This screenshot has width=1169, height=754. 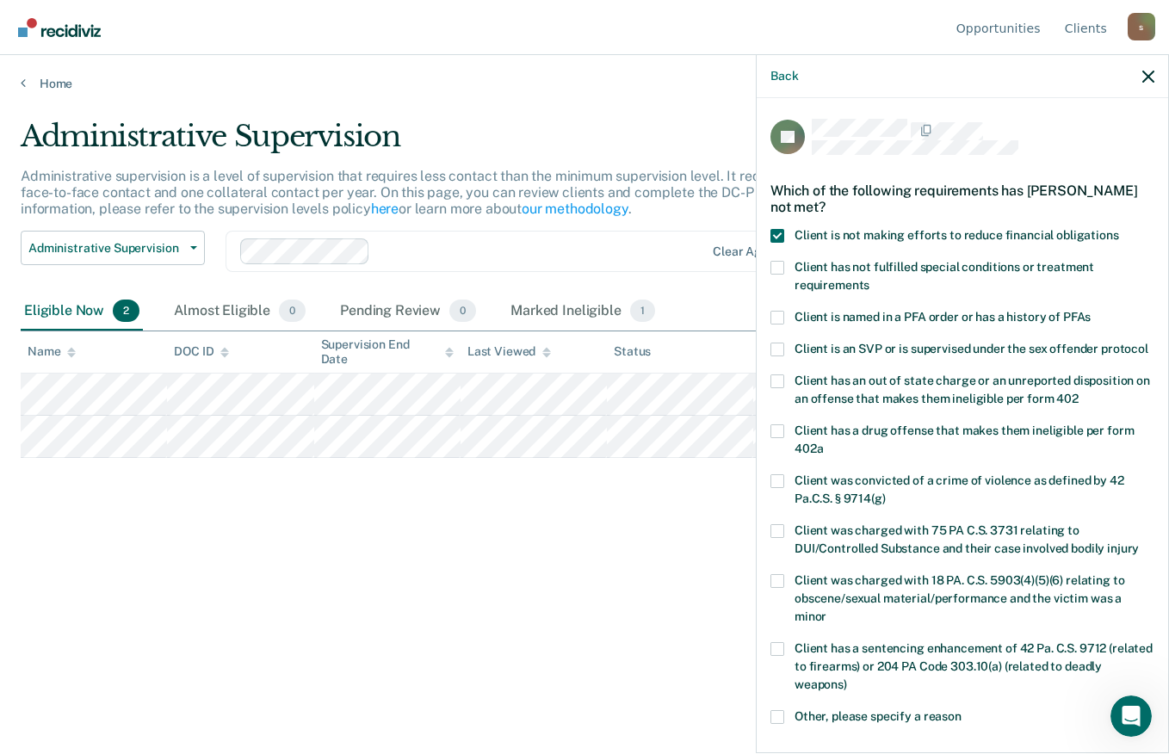 I want to click on span: 1, so click(x=642, y=311).